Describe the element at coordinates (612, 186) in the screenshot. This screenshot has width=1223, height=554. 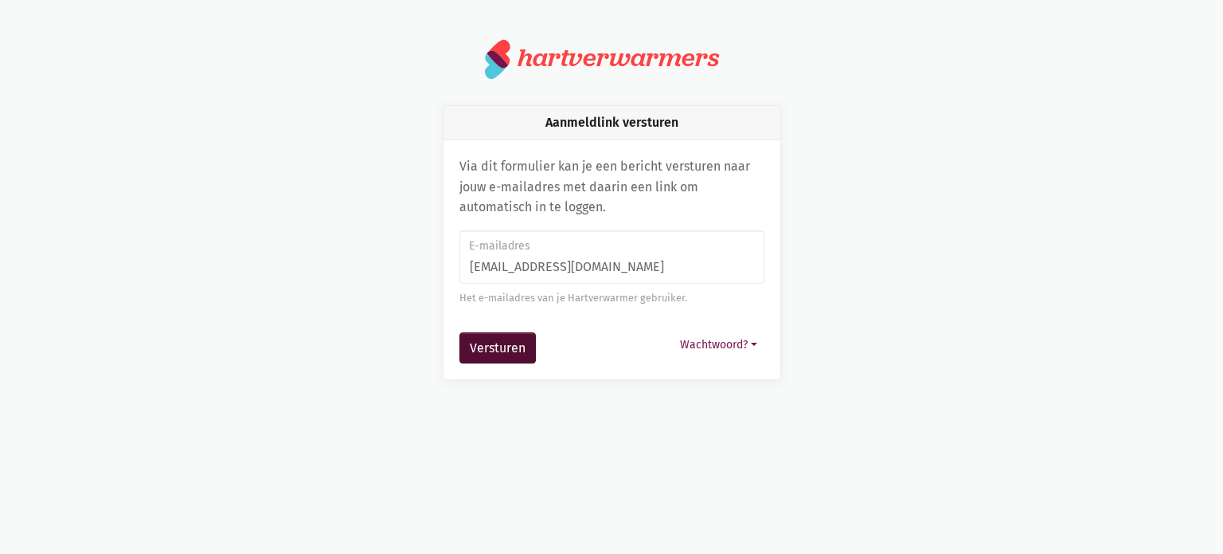
I see `p: Via dit formulier kan je een bericht versturen naar jouw e-mailadres met daarin een link om autom...` at that location.